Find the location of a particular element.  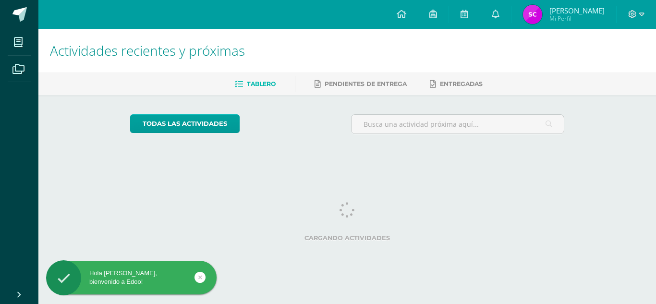

label: Cargando actividades is located at coordinates (347, 238).